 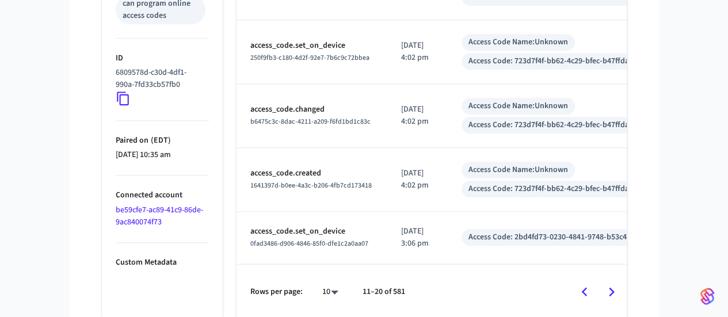 I want to click on div: Access Code: 2bd4fd73-0230-4841-9748-b53c4781a311, so click(x=562, y=237).